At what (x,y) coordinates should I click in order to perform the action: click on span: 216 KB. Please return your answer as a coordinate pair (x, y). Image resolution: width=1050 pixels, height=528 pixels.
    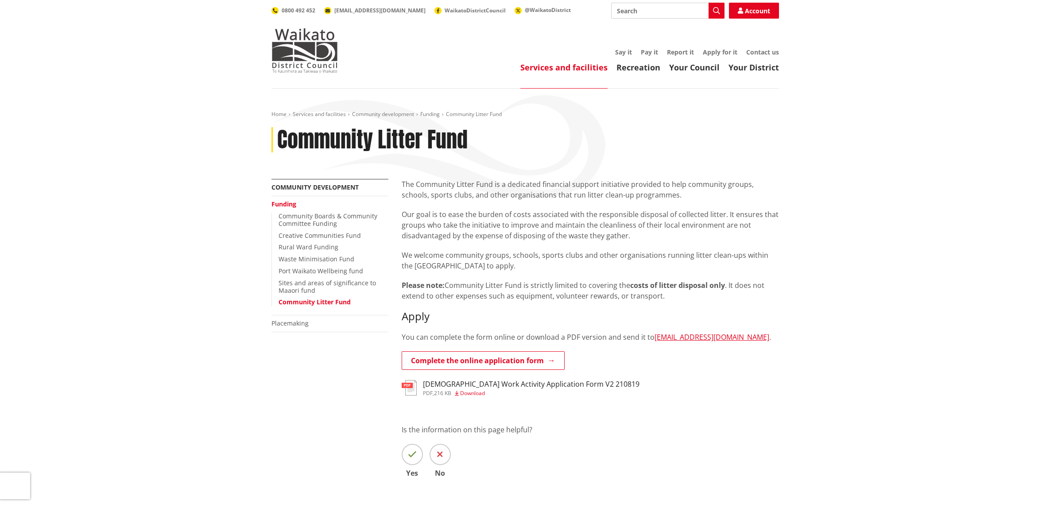
    Looking at the image, I should click on (442, 393).